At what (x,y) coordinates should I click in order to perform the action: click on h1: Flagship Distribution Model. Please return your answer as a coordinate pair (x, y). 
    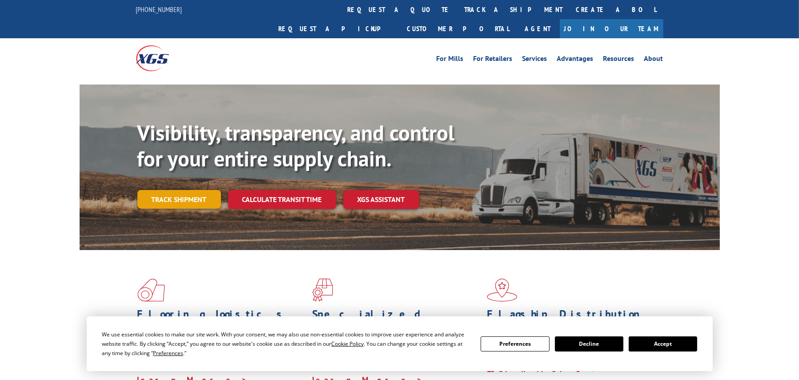
    Looking at the image, I should click on (571, 322).